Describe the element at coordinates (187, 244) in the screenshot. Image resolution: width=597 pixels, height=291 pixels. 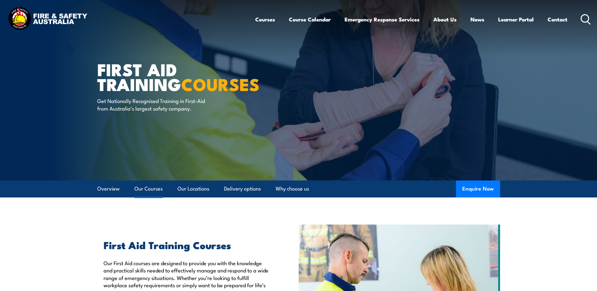
I see `h2: First Aid Training Courses` at that location.